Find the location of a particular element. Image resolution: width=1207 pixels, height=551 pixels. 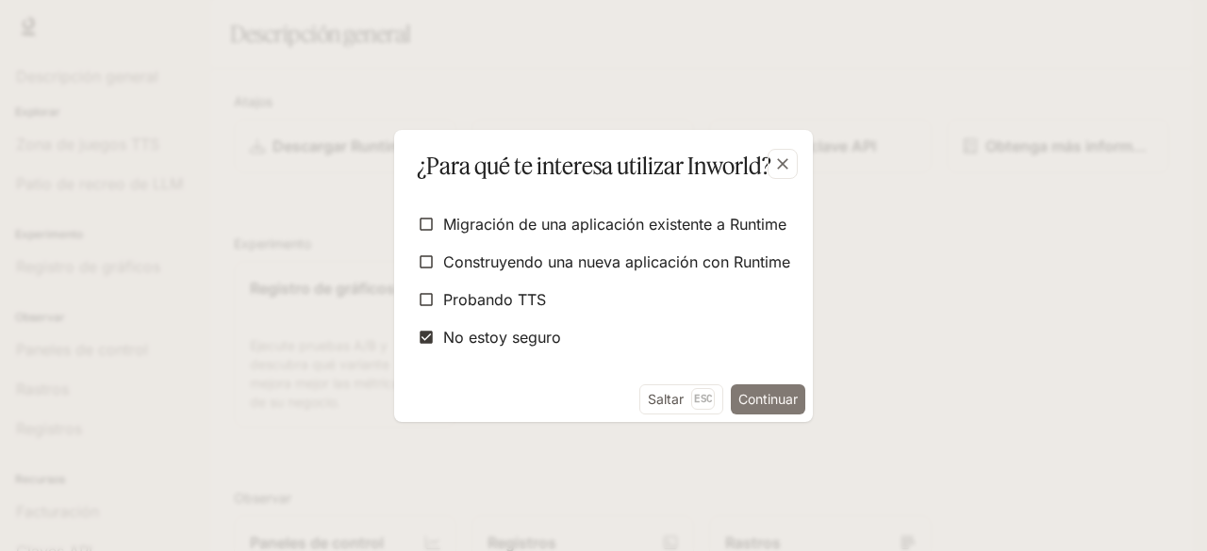

font: Probando TTS is located at coordinates (494, 300).